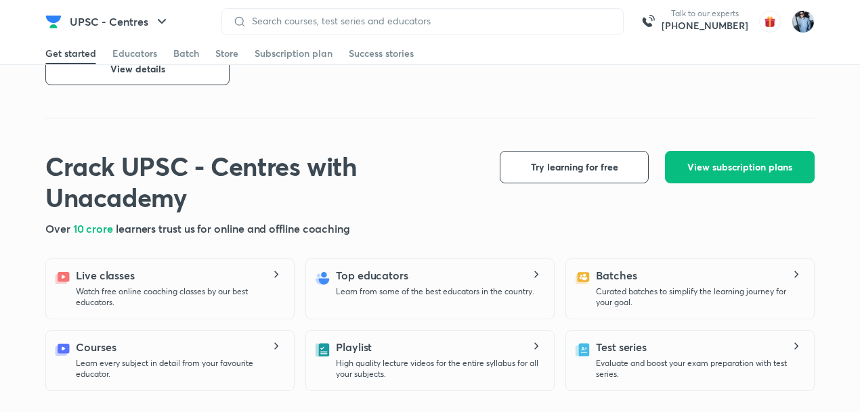 The image size is (860, 412). What do you see at coordinates (293, 53) in the screenshot?
I see `div: Subscription plan` at bounding box center [293, 53].